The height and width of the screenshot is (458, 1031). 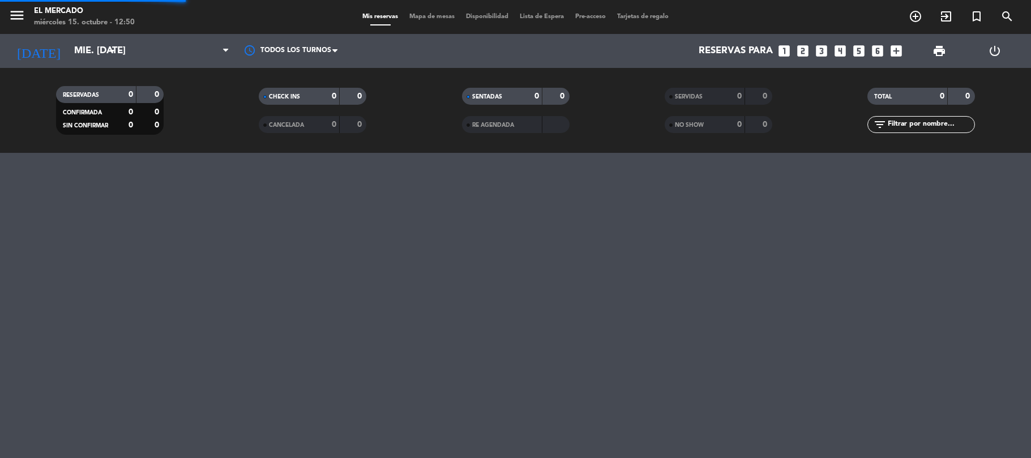 I want to click on span: CHECK INS, so click(x=284, y=97).